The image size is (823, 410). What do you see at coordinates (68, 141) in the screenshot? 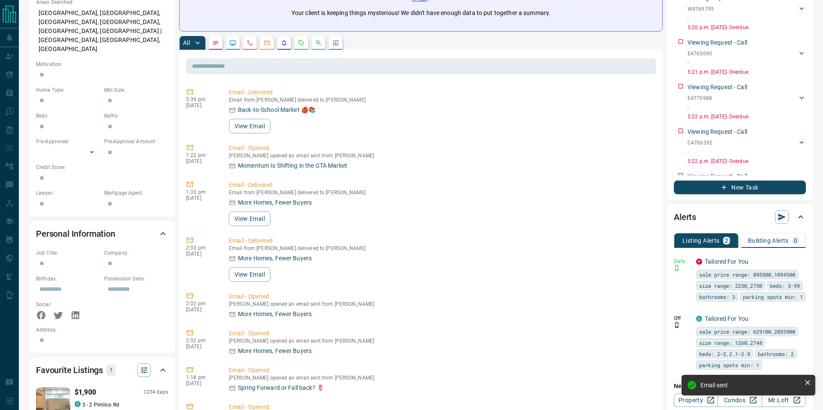
I see `p: Pre-Approved:` at bounding box center [68, 141].